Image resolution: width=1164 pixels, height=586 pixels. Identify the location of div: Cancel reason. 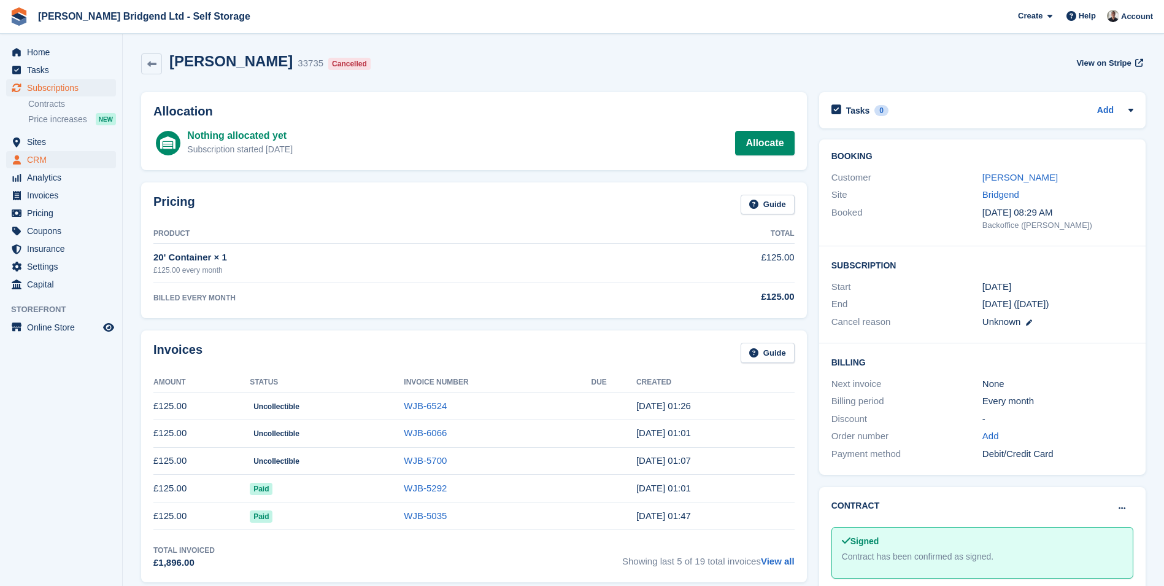
(907, 322).